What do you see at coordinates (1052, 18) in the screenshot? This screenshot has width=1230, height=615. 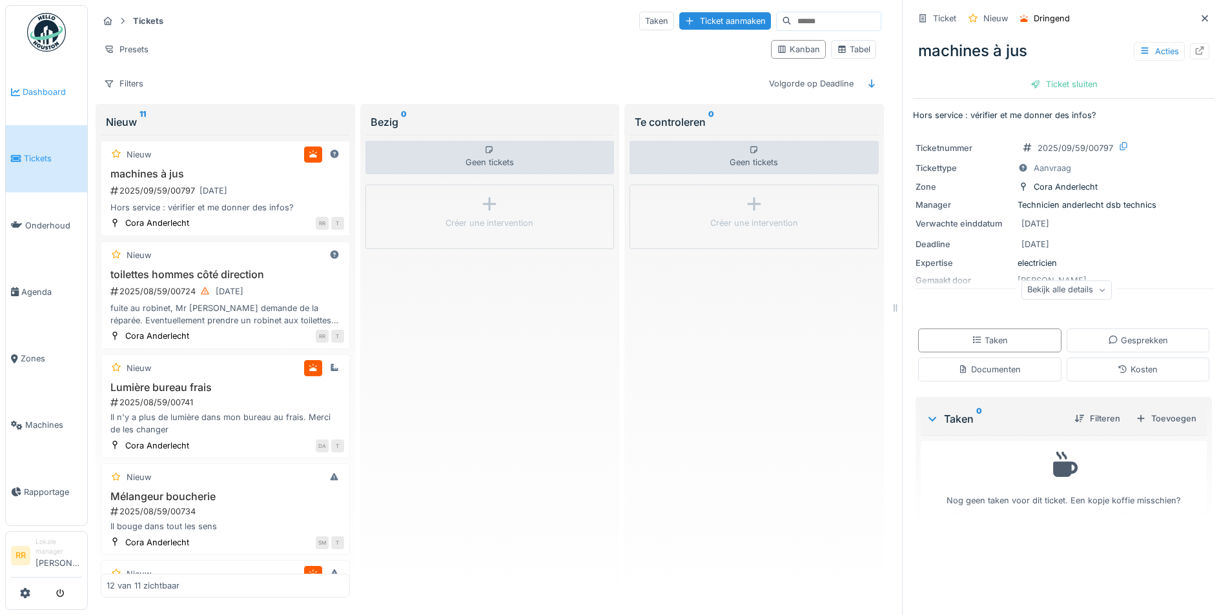 I see `div: Dringend` at bounding box center [1052, 18].